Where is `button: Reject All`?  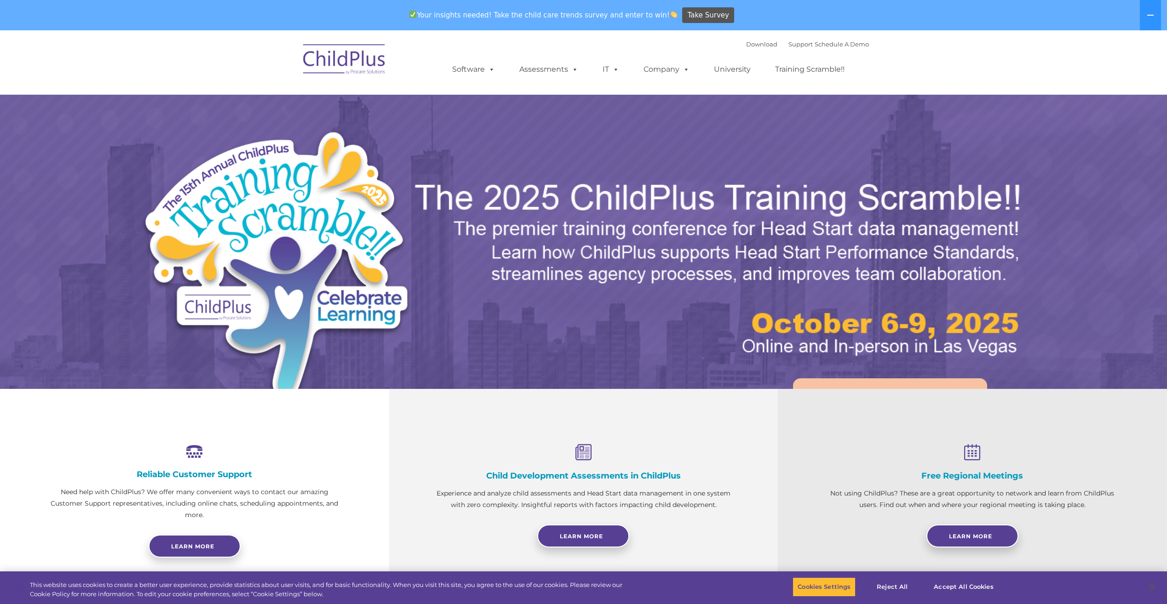
button: Reject All is located at coordinates (892, 587).